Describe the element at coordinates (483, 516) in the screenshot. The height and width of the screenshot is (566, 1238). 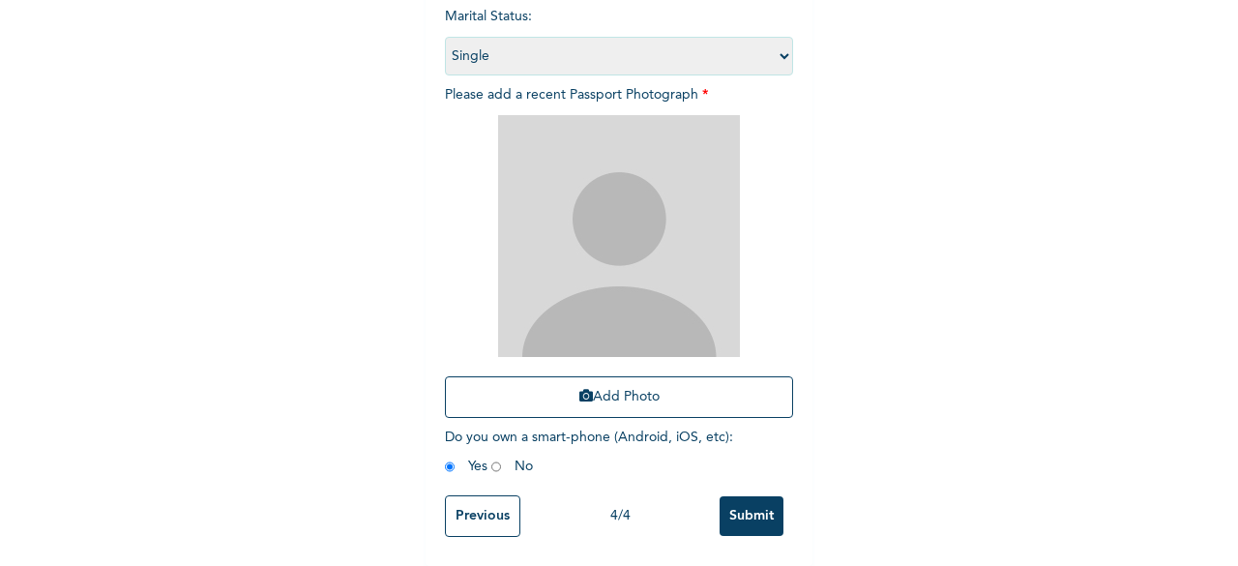
I see `input: Previous` at that location.